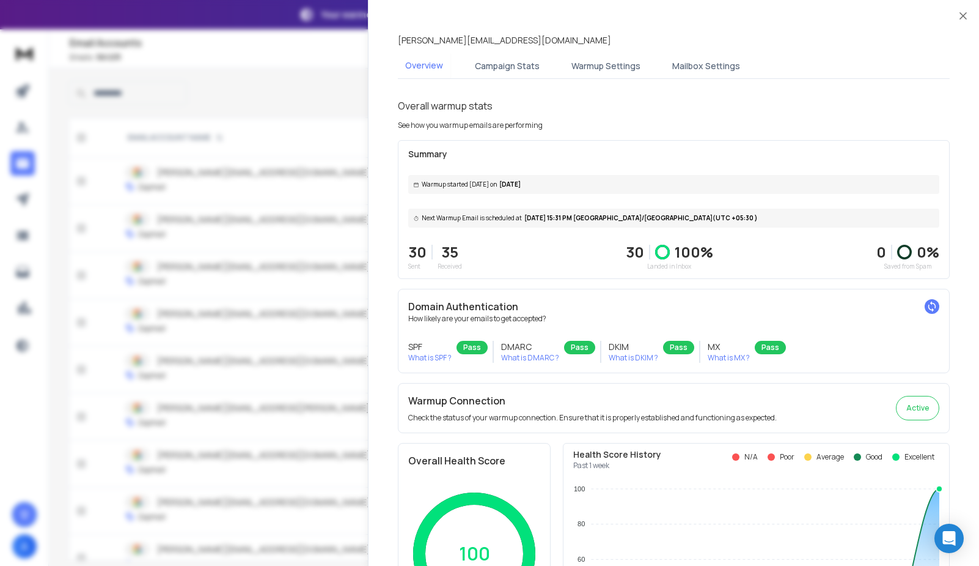  What do you see at coordinates (430, 347) in the screenshot?
I see `h3: SPF` at bounding box center [430, 347].